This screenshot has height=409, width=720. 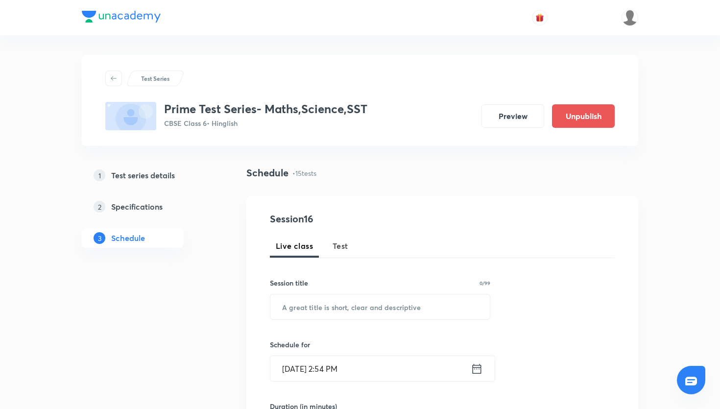 I want to click on button: Preview, so click(x=513, y=116).